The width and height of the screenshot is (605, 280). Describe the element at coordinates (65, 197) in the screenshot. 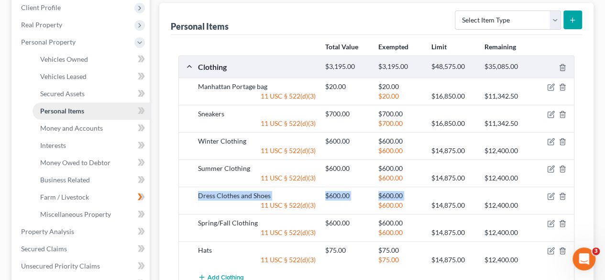

I see `span: Farm / Livestock` at that location.